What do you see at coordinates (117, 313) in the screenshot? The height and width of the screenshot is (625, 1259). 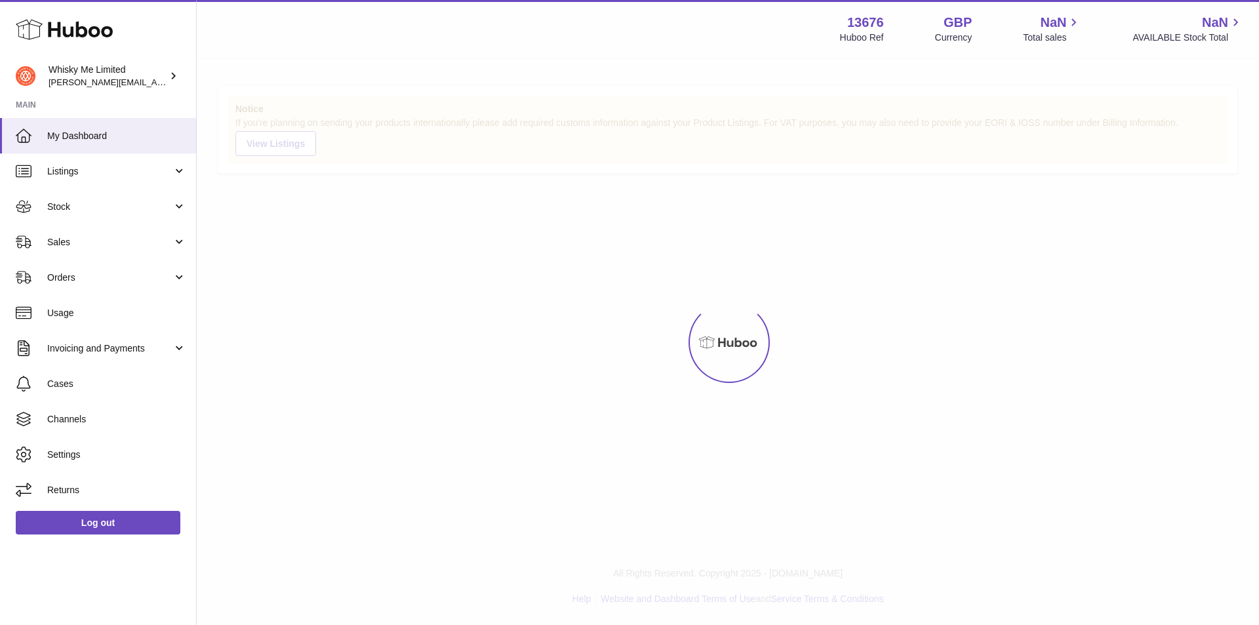 I see `span: Usage` at bounding box center [117, 313].